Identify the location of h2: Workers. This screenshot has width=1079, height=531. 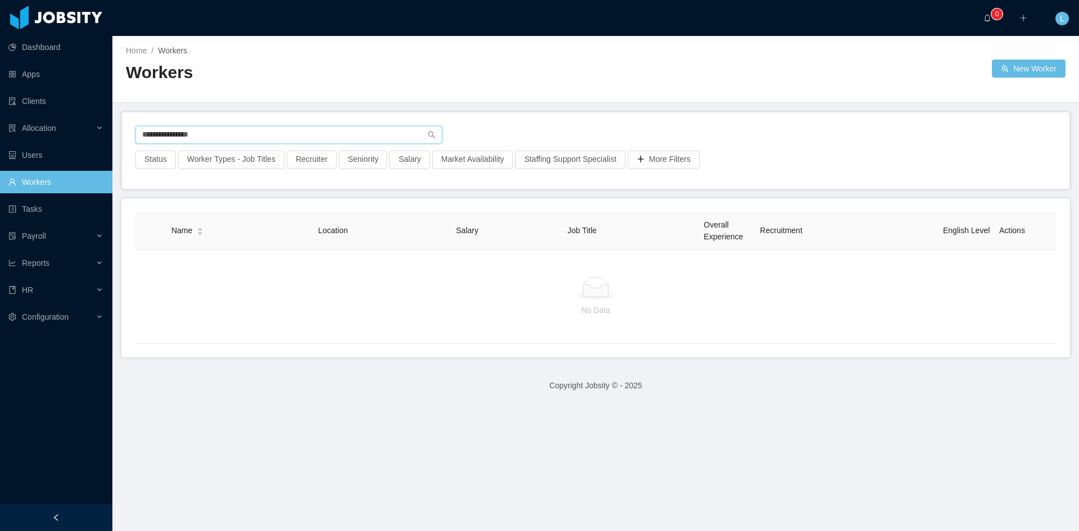
(361, 73).